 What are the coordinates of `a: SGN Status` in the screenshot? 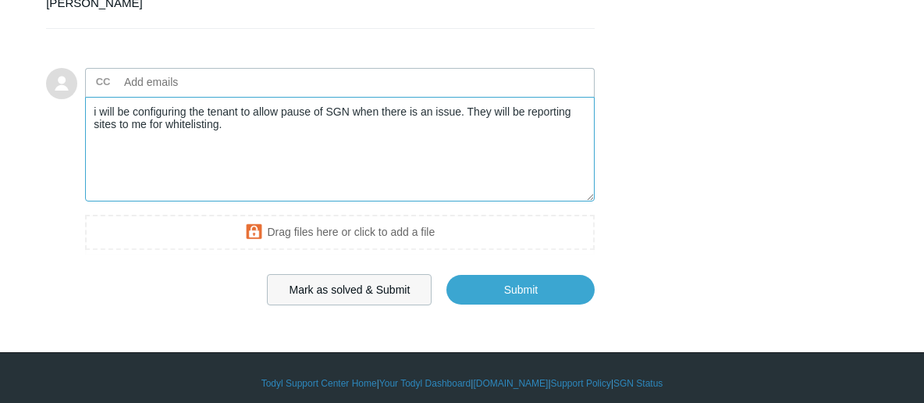 It's located at (638, 383).